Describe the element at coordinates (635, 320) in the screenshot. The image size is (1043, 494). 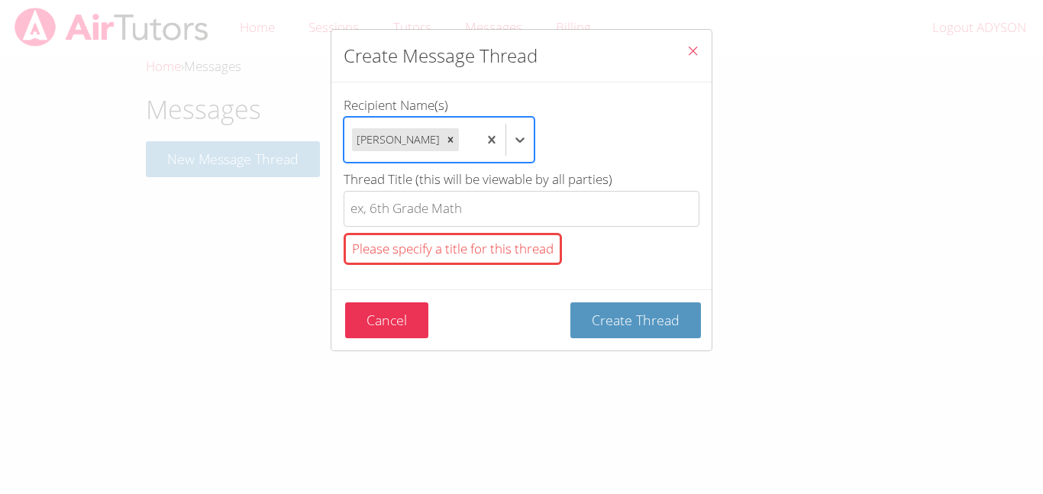
I see `button: Create Thread` at that location.